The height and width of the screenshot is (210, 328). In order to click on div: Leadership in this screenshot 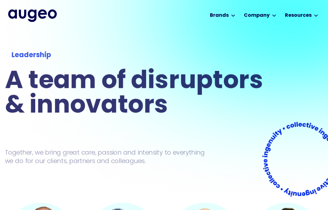, I will do `click(136, 55)`.